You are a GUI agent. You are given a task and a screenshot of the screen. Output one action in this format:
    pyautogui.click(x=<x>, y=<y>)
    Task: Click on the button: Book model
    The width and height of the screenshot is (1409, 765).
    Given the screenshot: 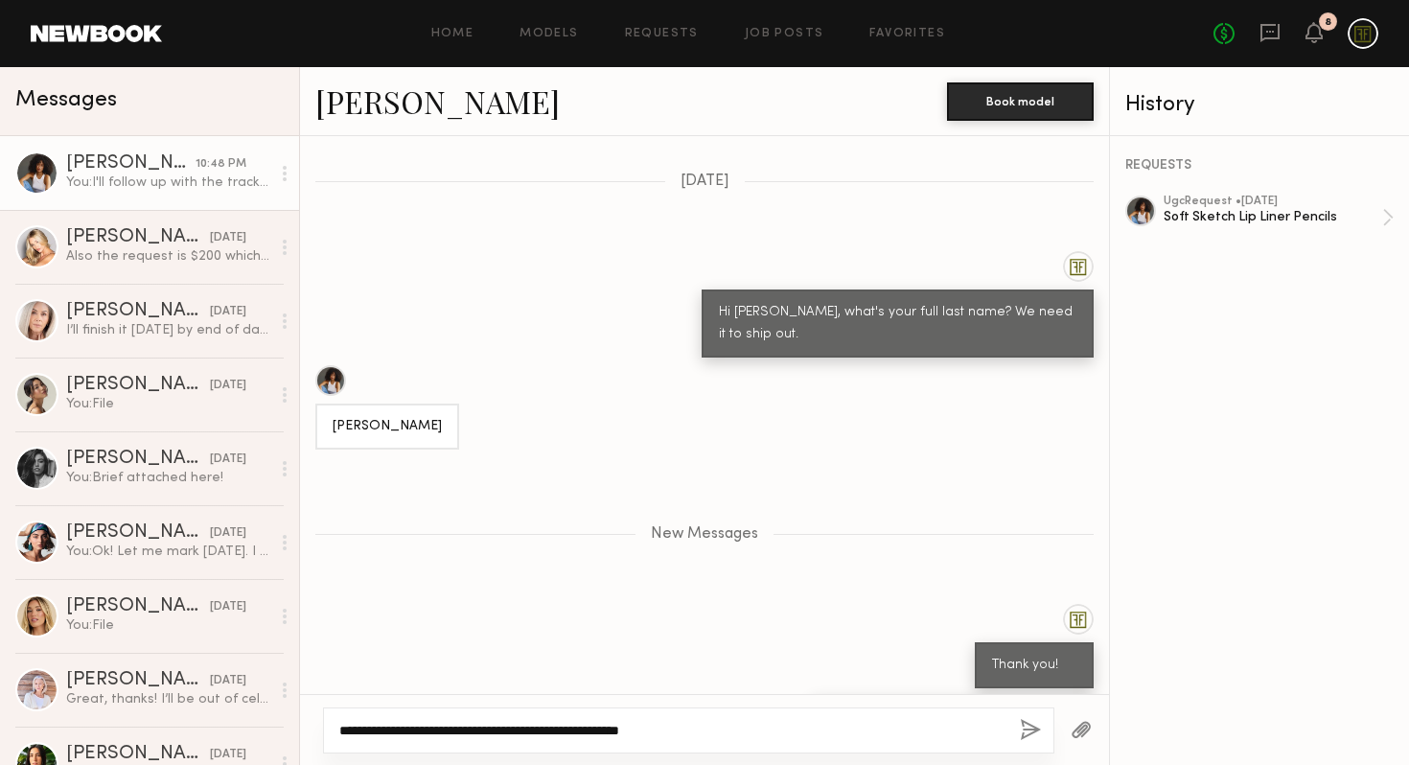 What is the action you would take?
    pyautogui.click(x=1020, y=102)
    